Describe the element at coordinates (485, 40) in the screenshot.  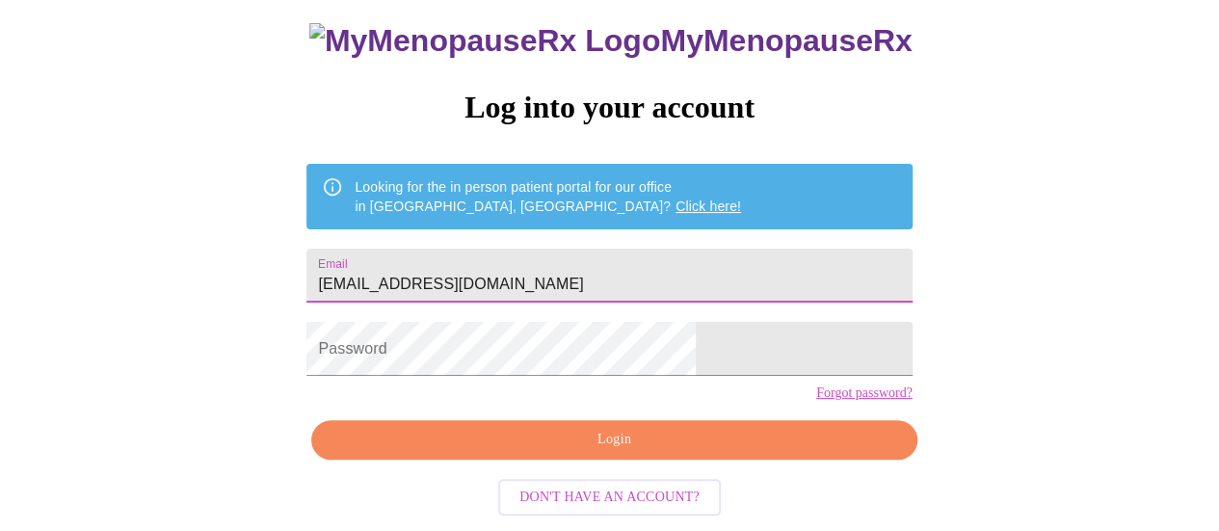
I see `img: MyMenopauseRx Logo` at that location.